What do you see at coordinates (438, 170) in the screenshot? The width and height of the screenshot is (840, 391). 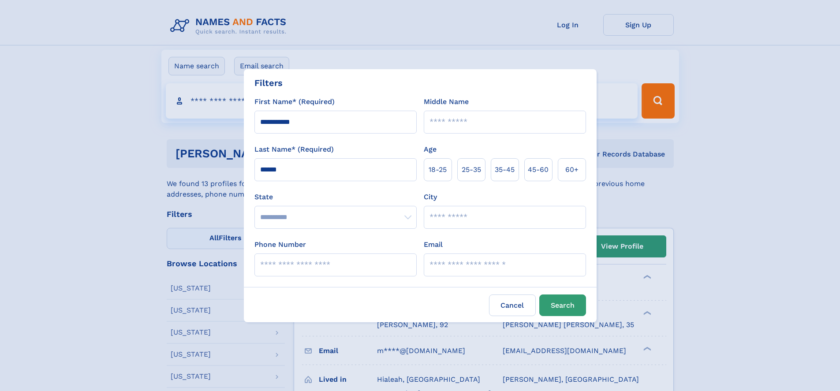 I see `span: 18‑25` at bounding box center [438, 170].